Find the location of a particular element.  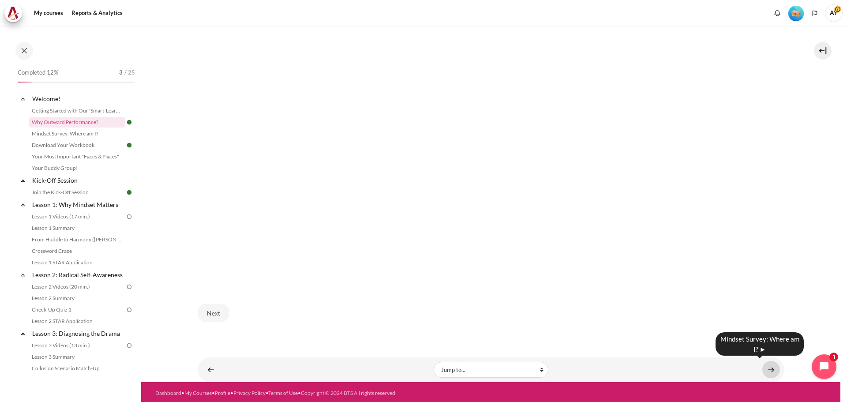

a: Your Buddy Group! is located at coordinates (77, 168).